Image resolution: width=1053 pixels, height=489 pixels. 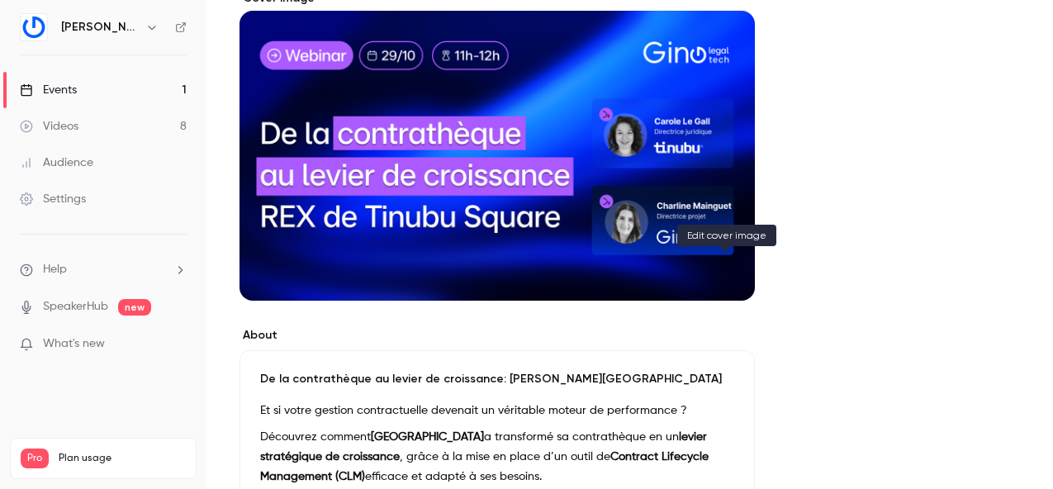 What do you see at coordinates (53, 199) in the screenshot?
I see `div: Settings` at bounding box center [53, 199].